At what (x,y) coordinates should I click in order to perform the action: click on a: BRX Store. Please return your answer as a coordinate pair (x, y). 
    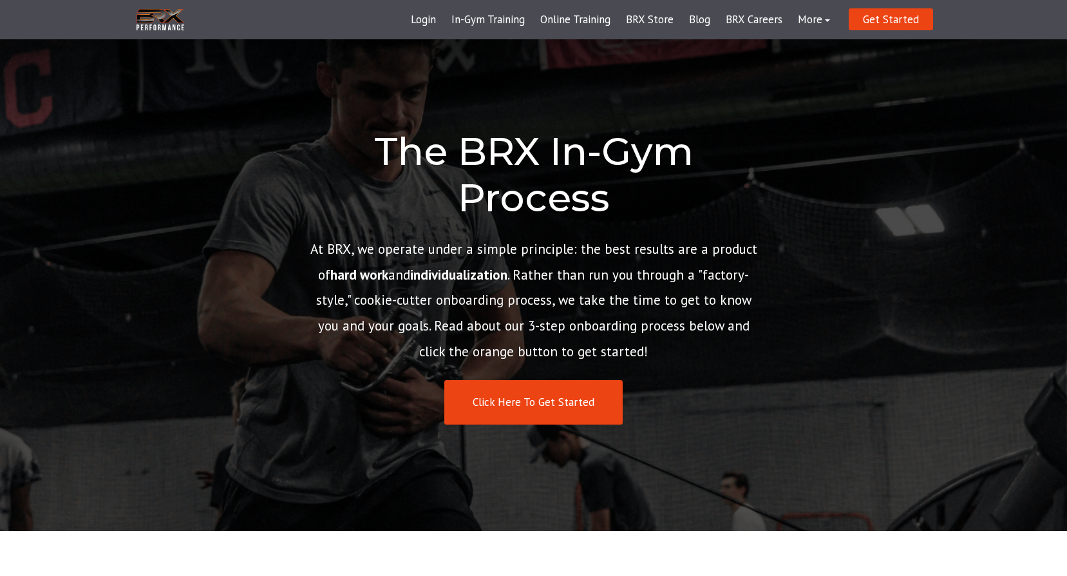
    Looking at the image, I should click on (650, 20).